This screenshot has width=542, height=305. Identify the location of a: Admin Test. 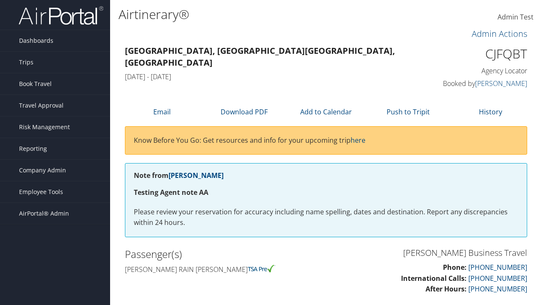
(515, 17).